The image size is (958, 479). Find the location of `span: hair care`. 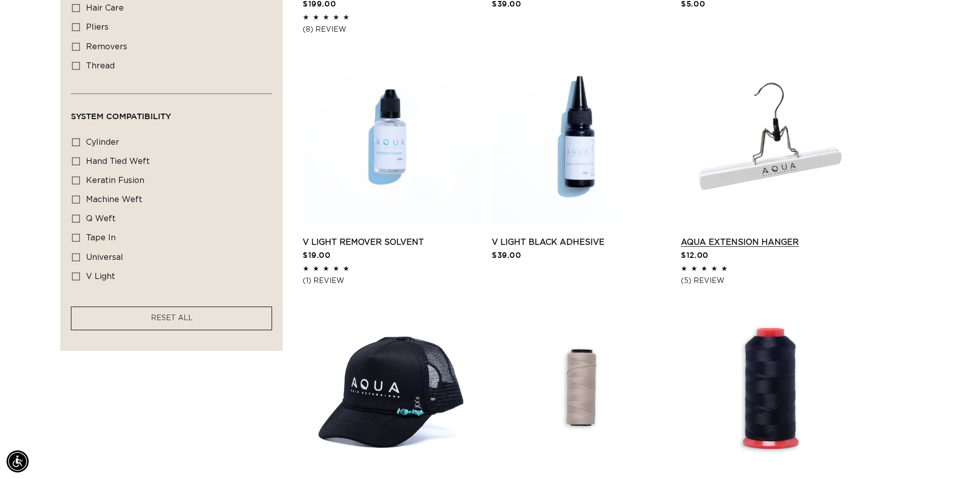

span: hair care is located at coordinates (105, 8).